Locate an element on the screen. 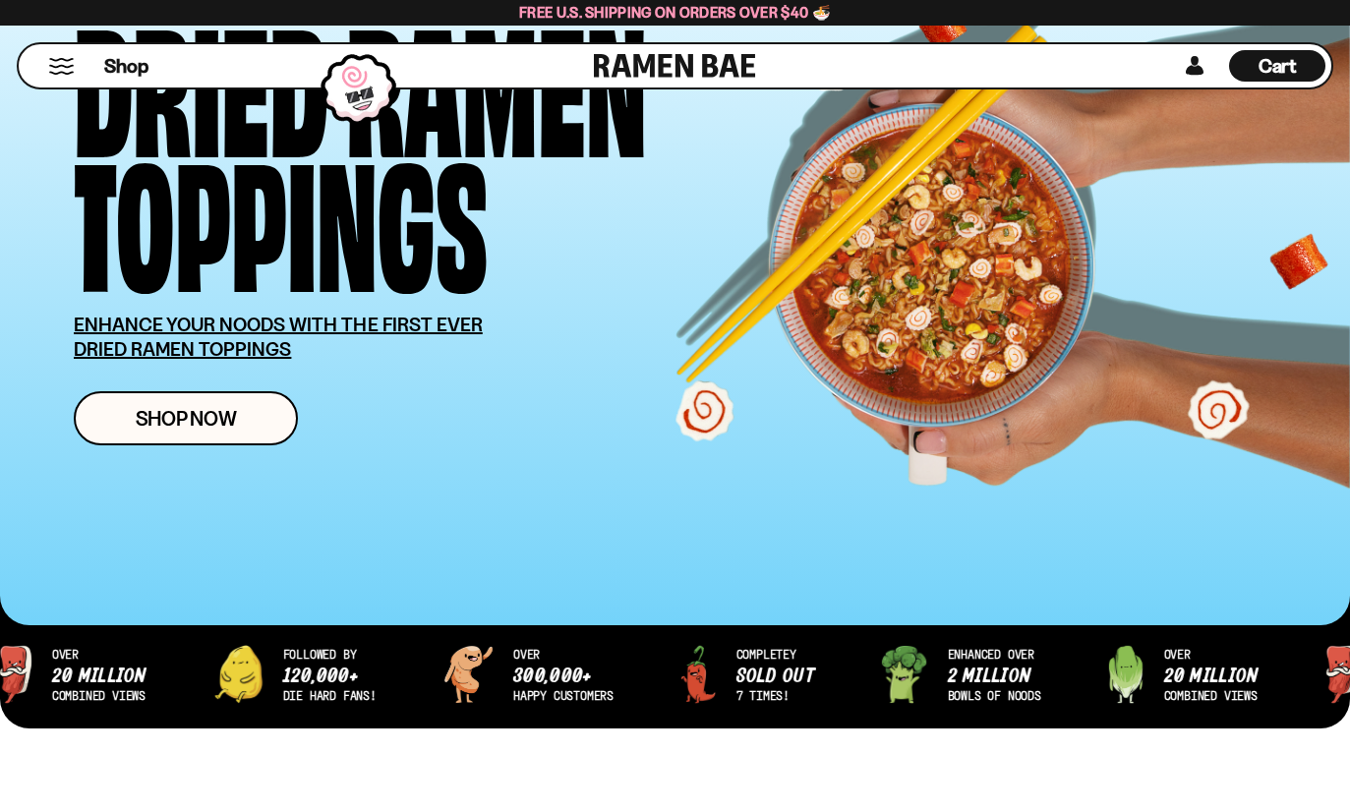 This screenshot has width=1350, height=812. div: Ramen is located at coordinates (497, 81).